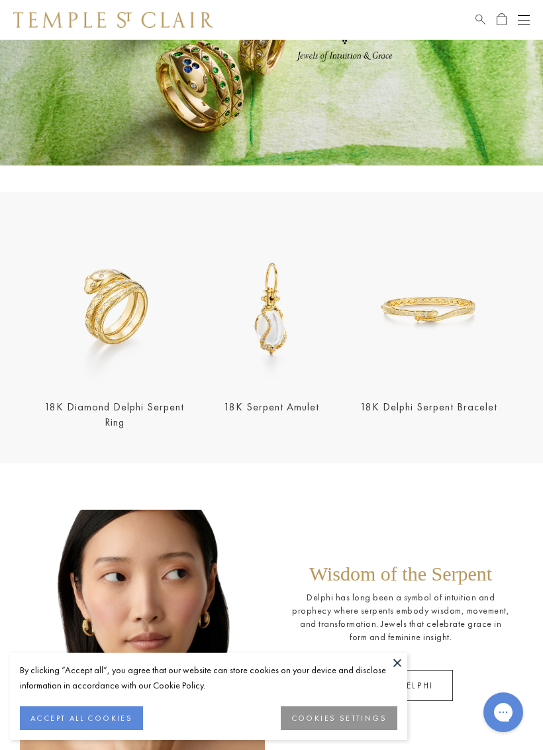 The image size is (543, 750). Describe the element at coordinates (480, 20) in the screenshot. I see `a: Search` at that location.